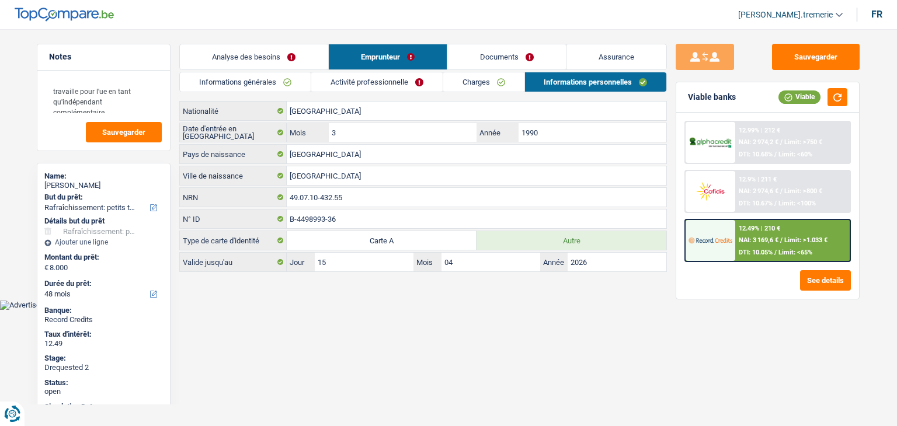  Describe the element at coordinates (102, 284) in the screenshot. I see `label: Durée du prêt:` at that location.